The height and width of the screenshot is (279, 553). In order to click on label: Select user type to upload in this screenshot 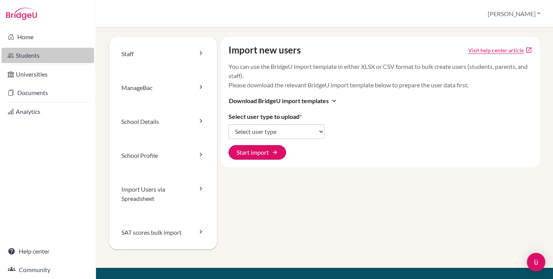, I will do `click(265, 116)`.